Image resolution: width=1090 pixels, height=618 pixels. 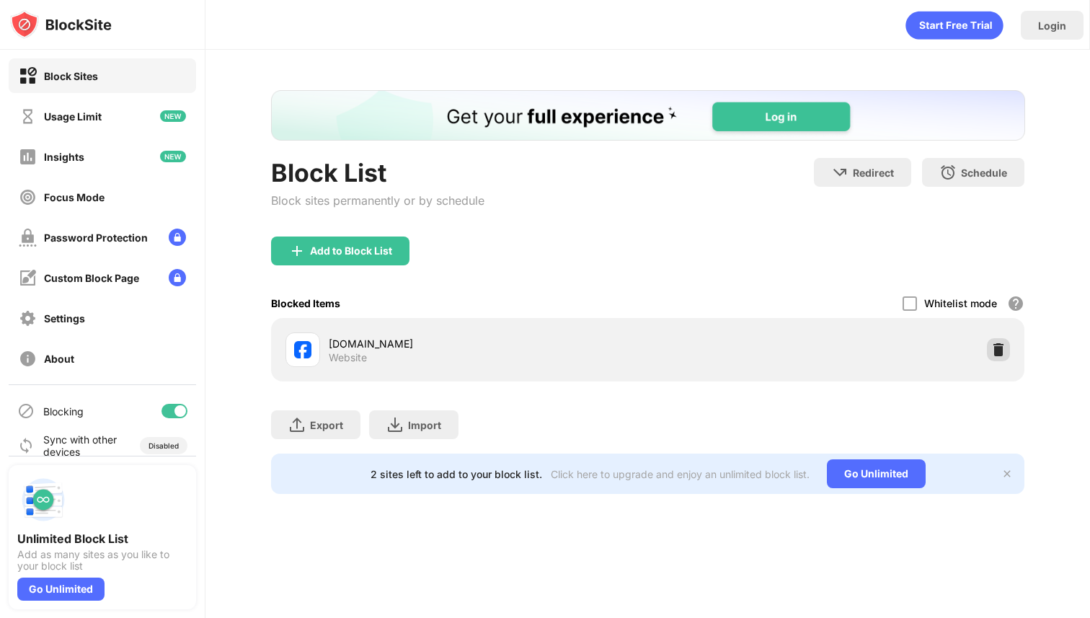 What do you see at coordinates (680, 474) in the screenshot?
I see `div: Click here to upgrade and enjoy an unlimited block list.` at bounding box center [680, 474].